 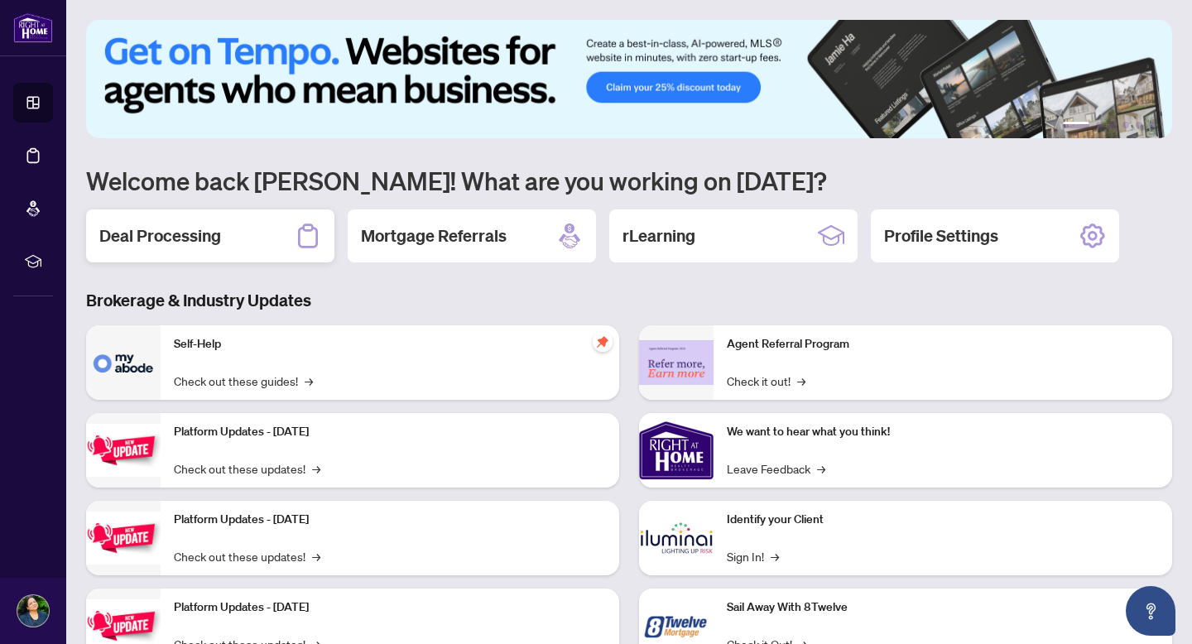 I want to click on h3: Brokerage & Industry Updates, so click(x=629, y=301).